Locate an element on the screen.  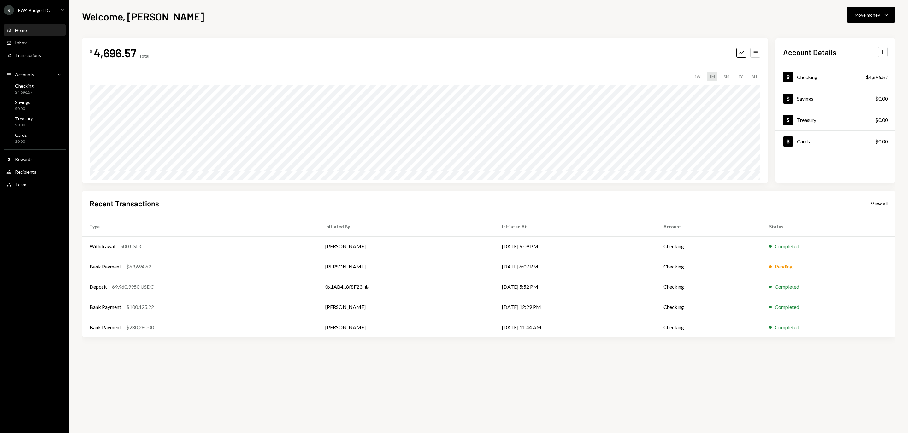
button: Move money is located at coordinates (871, 15).